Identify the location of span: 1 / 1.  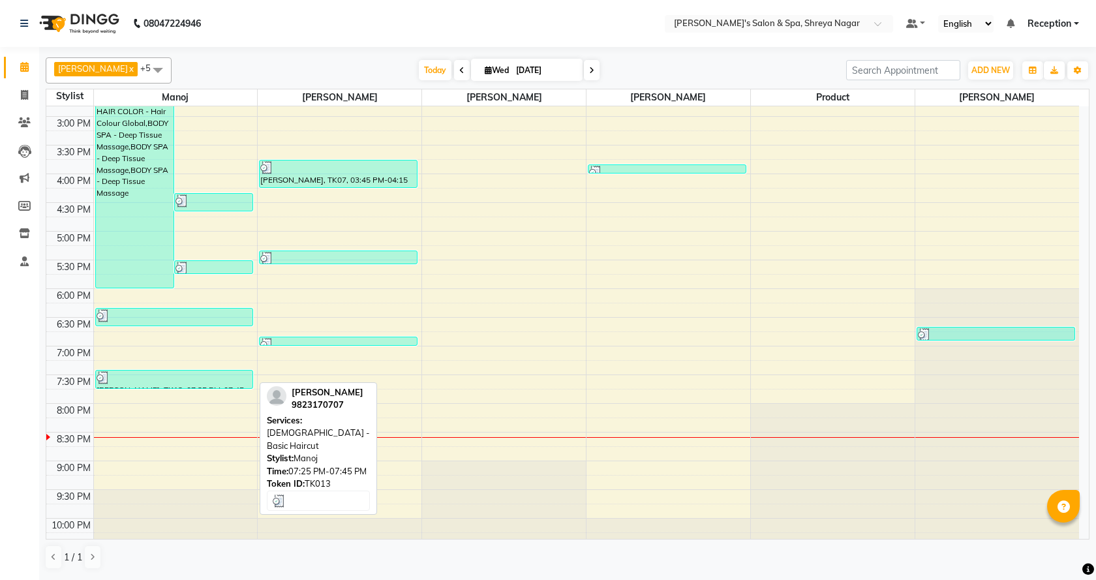
(73, 557).